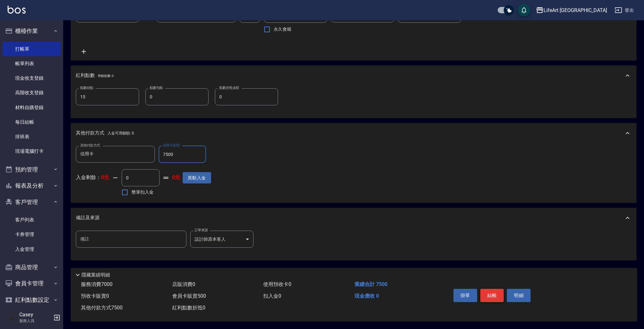 The height and width of the screenshot is (329, 644). Describe the element at coordinates (624, 10) in the screenshot. I see `button: 登出` at that location.